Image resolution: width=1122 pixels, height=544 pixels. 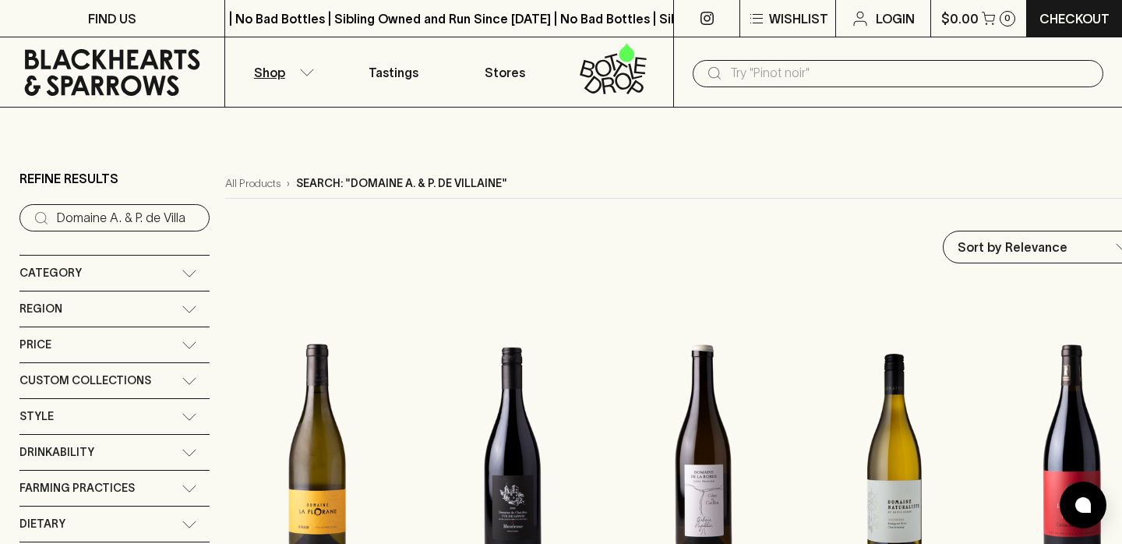 What do you see at coordinates (85, 380) in the screenshot?
I see `span: Custom Collections` at bounding box center [85, 380].